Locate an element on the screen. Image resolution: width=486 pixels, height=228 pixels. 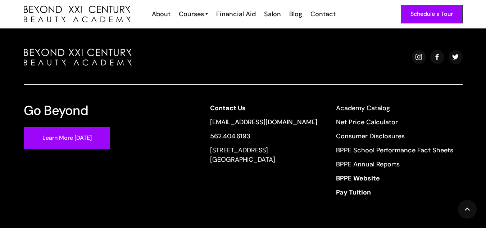
a: Financial Aid is located at coordinates (235, 14).